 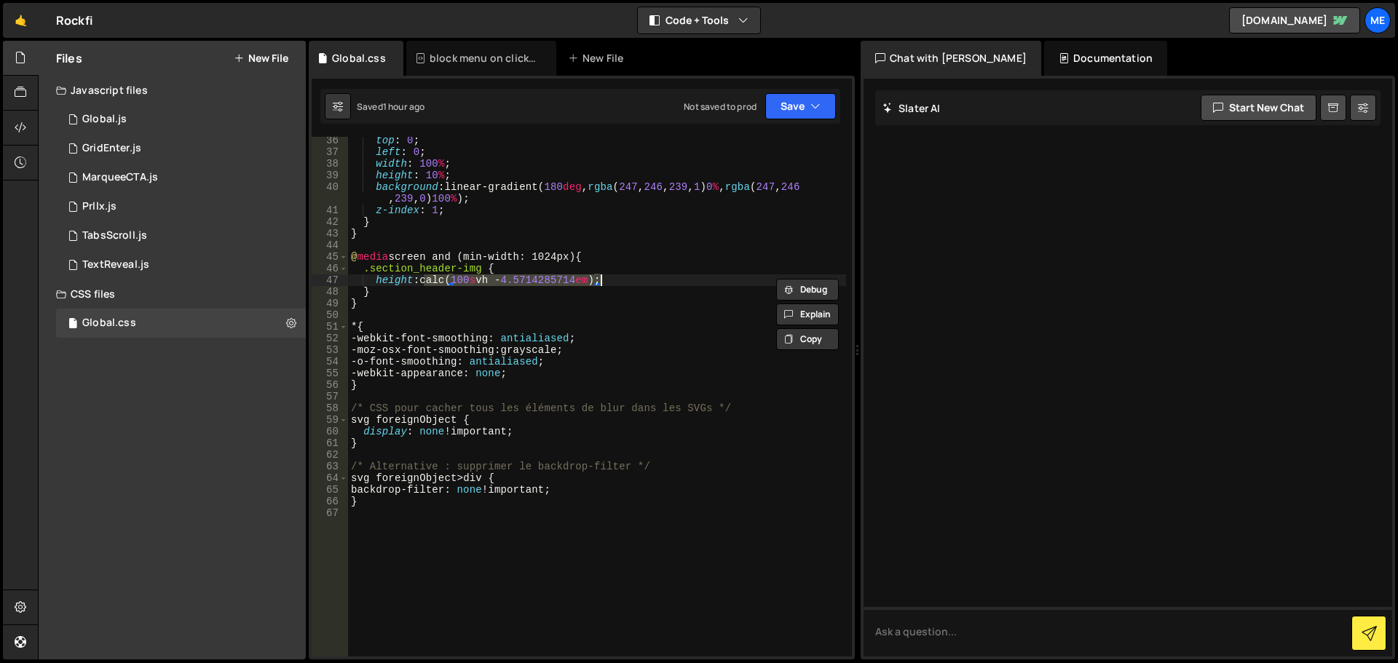 What do you see at coordinates (261, 58) in the screenshot?
I see `button: New File` at bounding box center [261, 58].